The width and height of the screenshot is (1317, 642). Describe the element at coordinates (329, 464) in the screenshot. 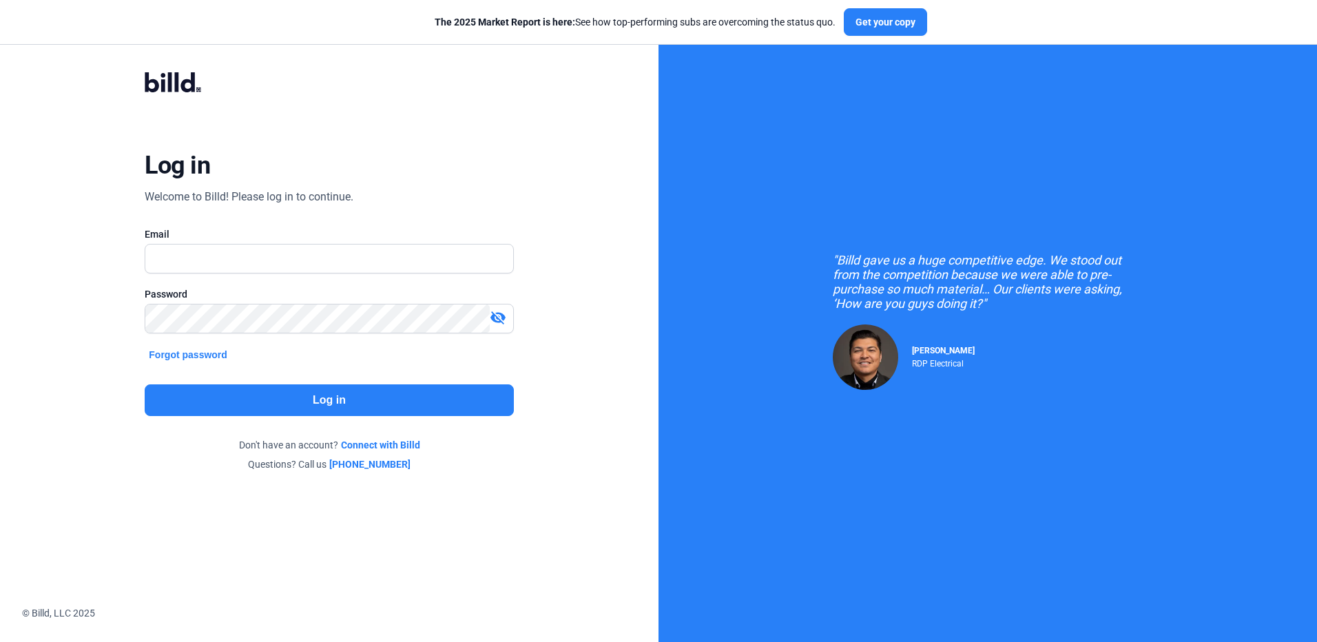

I see `div: Questions? Call us` at that location.